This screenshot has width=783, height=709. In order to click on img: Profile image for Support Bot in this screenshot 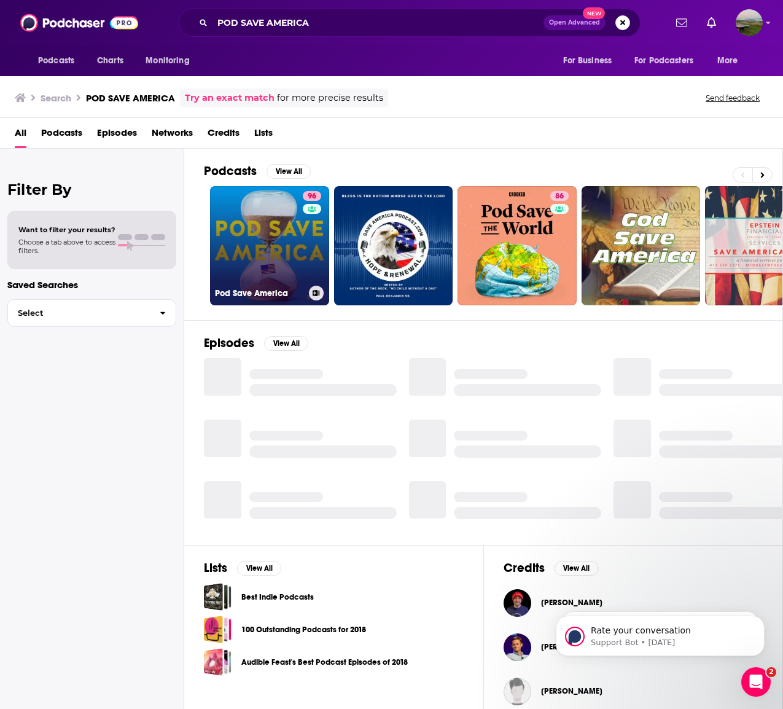, I will do `click(37, 47)`.